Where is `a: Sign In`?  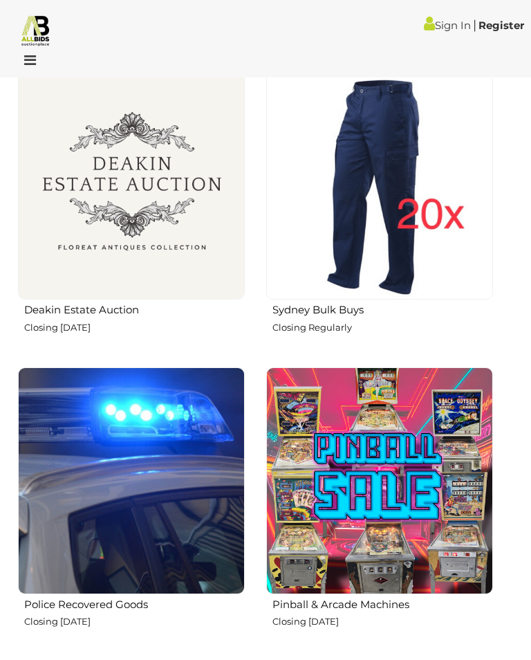
a: Sign In is located at coordinates (447, 25).